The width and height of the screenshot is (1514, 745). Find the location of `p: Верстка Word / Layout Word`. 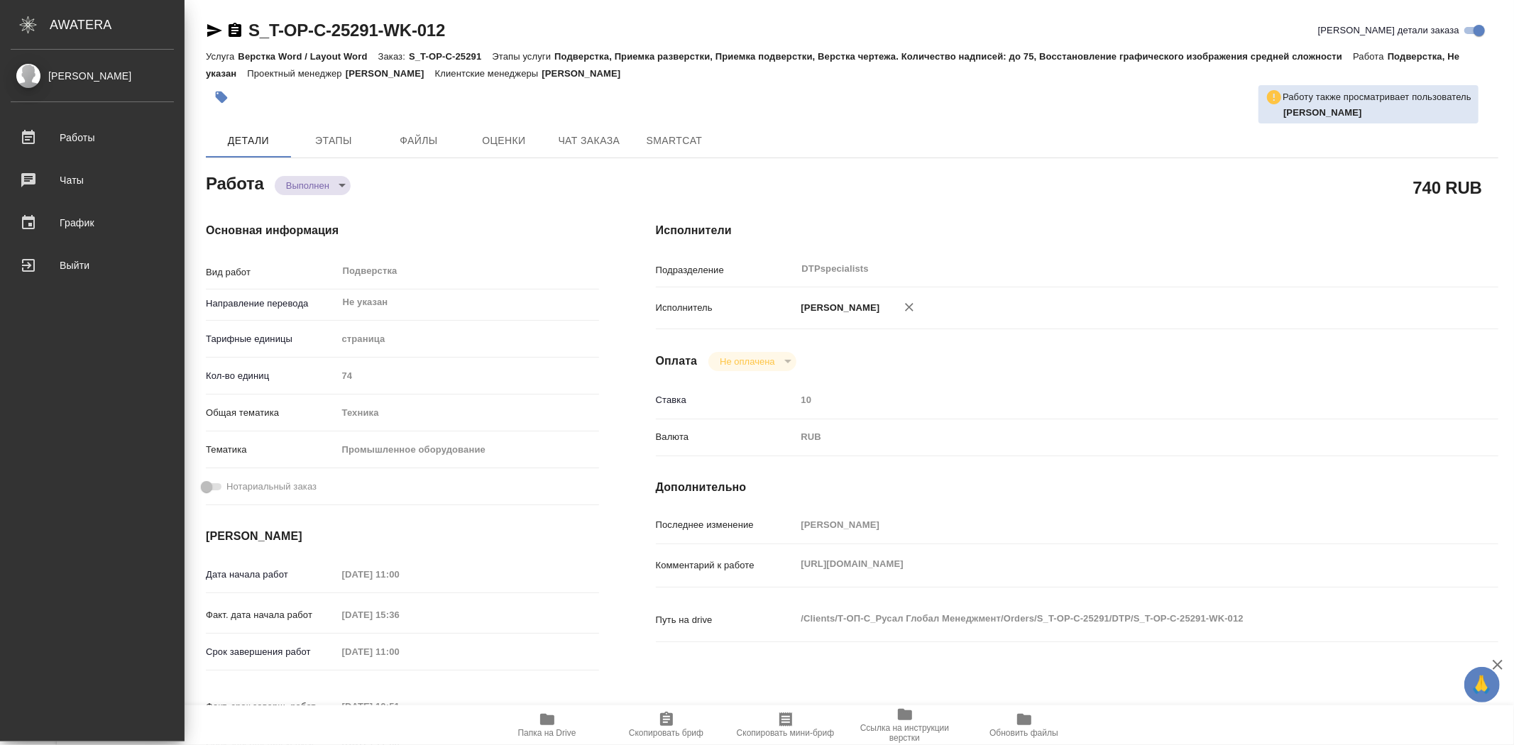

p: Верстка Word / Layout Word is located at coordinates (307, 56).